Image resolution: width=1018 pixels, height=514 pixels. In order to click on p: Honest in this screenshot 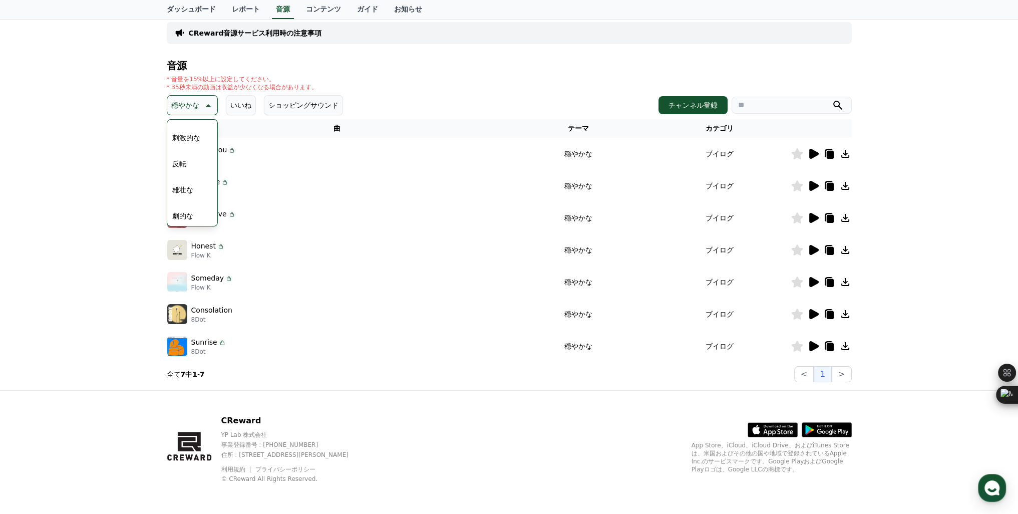, I will do `click(203, 246)`.